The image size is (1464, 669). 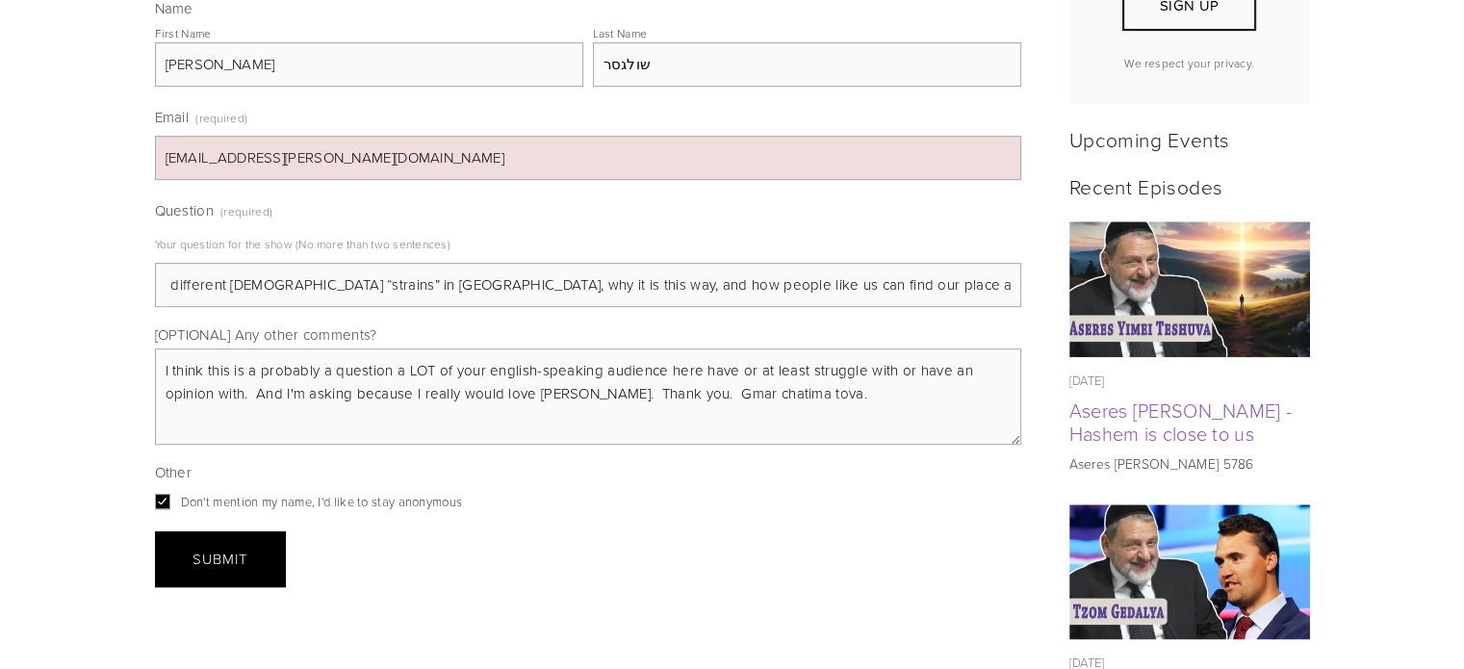 What do you see at coordinates (172, 116) in the screenshot?
I see `span: Email` at bounding box center [172, 116].